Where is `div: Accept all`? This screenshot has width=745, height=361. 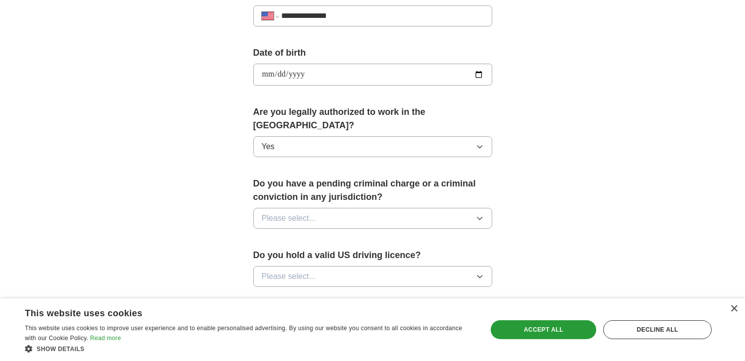
div: Accept all is located at coordinates (543, 330).